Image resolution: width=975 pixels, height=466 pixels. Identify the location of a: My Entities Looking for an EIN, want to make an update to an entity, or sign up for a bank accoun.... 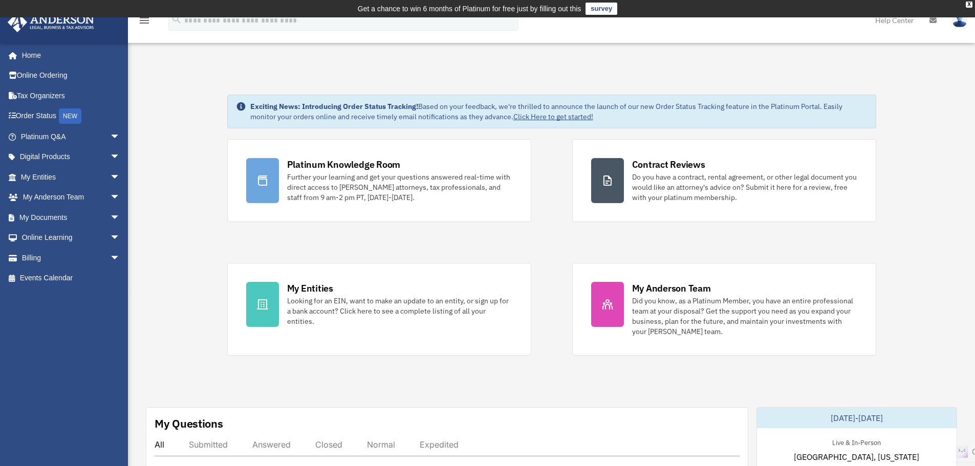
(379, 309).